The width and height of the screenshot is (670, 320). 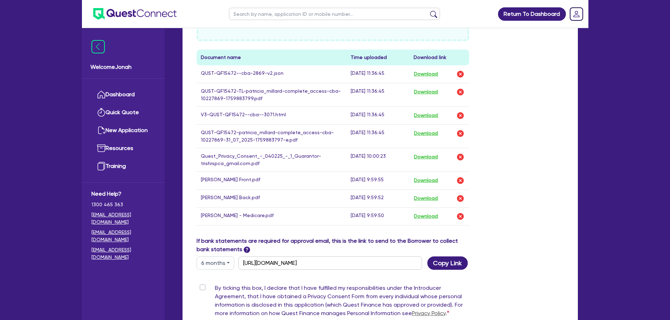 What do you see at coordinates (123, 113) in the screenshot?
I see `a: Quick Quote` at bounding box center [123, 113].